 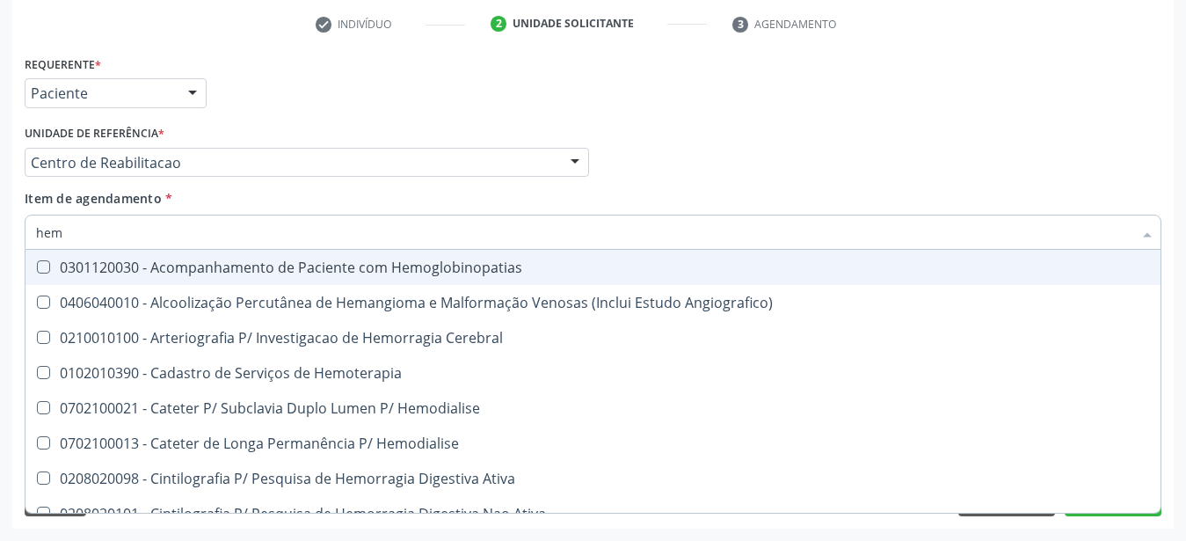 What do you see at coordinates (498, 24) in the screenshot?
I see `div: 2` at bounding box center [498, 24].